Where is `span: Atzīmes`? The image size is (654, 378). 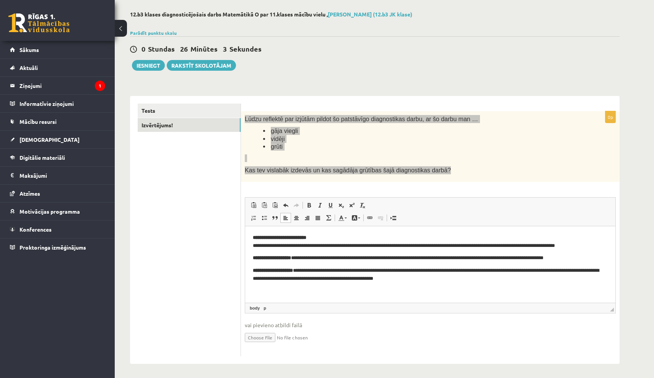 span: Atzīmes is located at coordinates (30, 194).